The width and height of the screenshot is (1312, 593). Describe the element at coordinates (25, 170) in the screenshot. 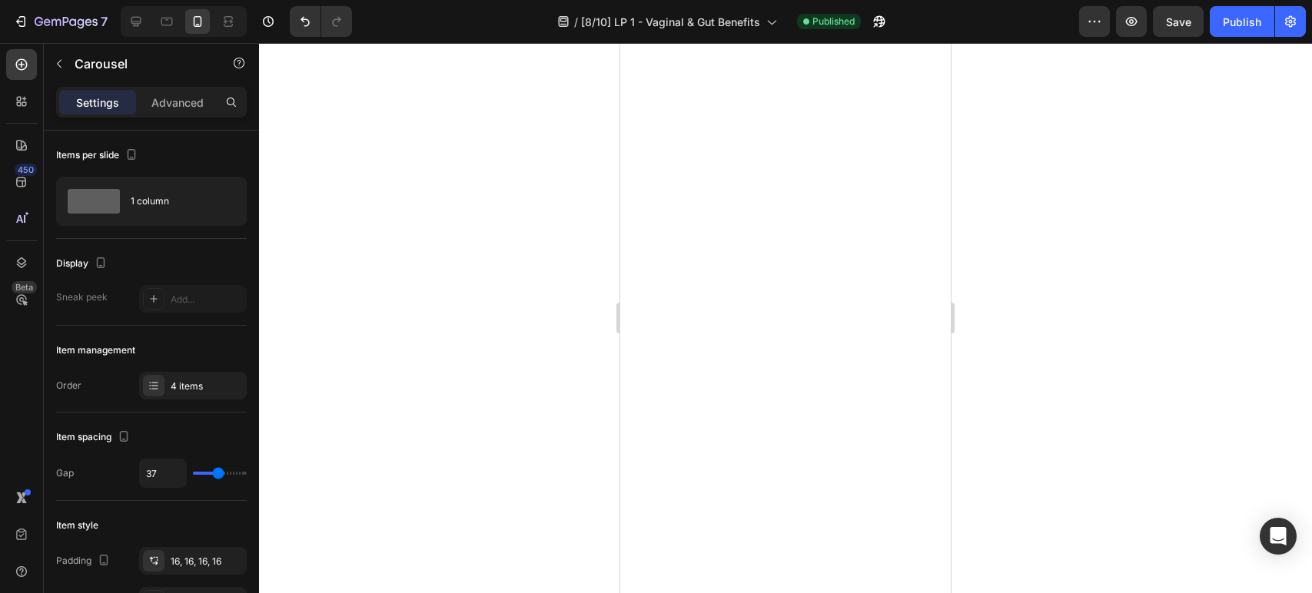

I see `div: 450` at that location.